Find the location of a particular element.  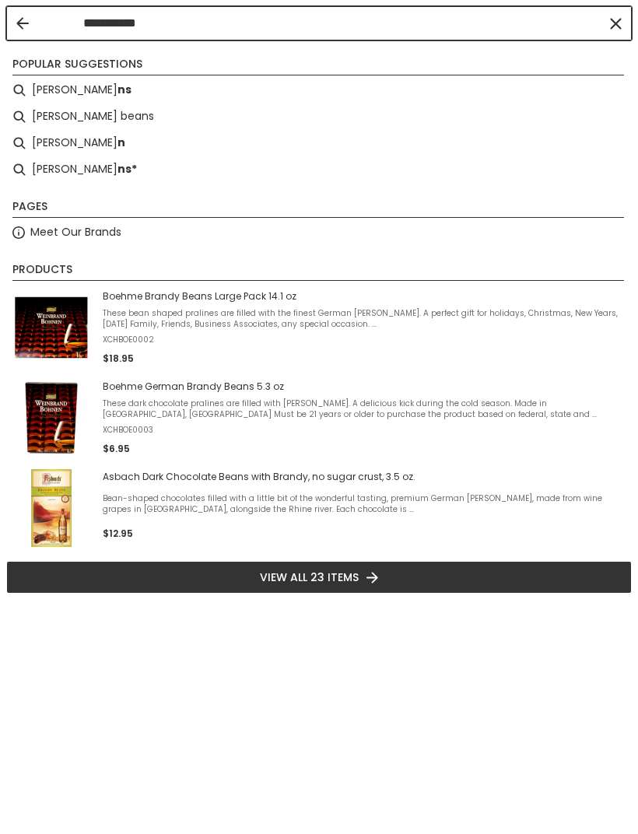

li: Meet Our Brands is located at coordinates (319, 232).